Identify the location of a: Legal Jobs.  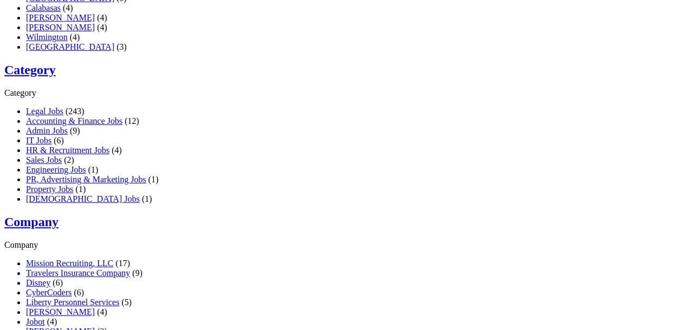
(44, 111).